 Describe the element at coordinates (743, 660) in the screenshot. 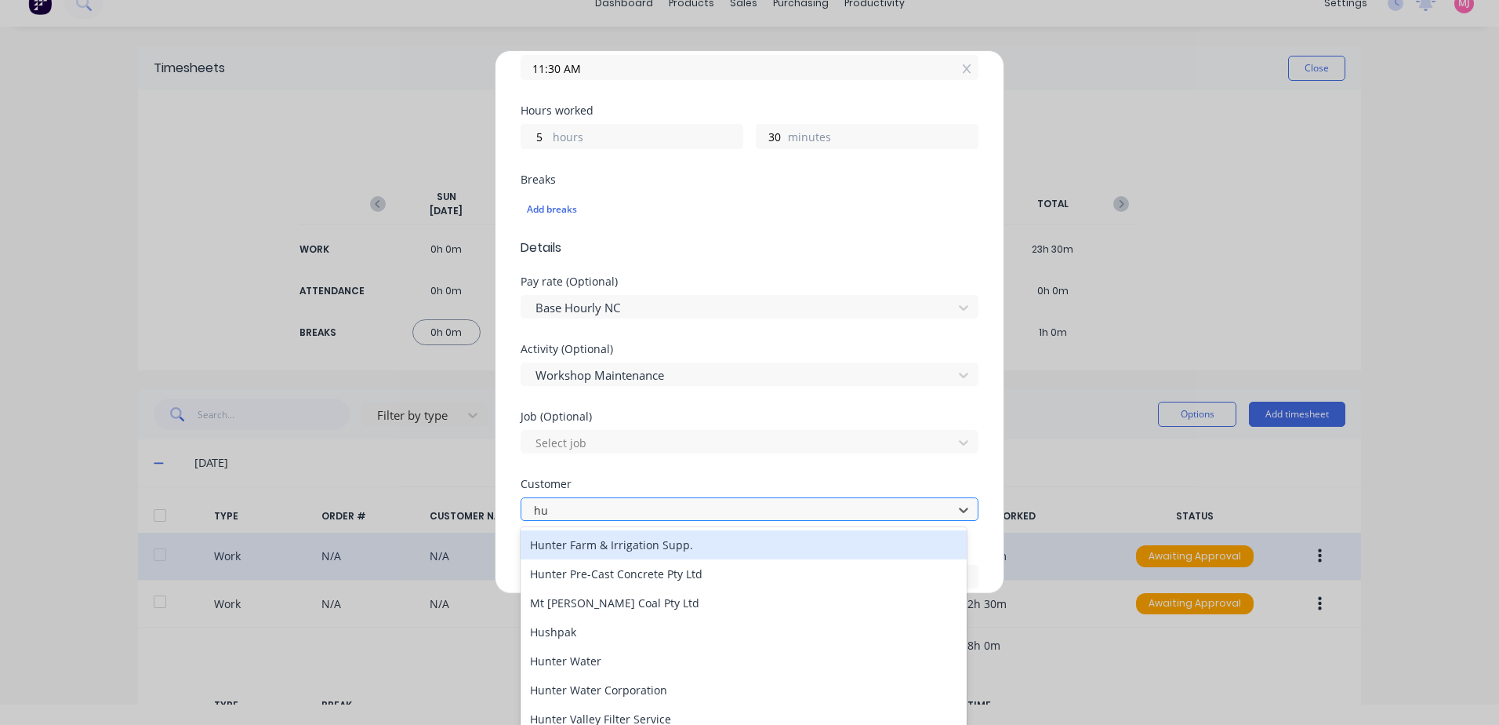

I see `div: Hunter Water` at that location.